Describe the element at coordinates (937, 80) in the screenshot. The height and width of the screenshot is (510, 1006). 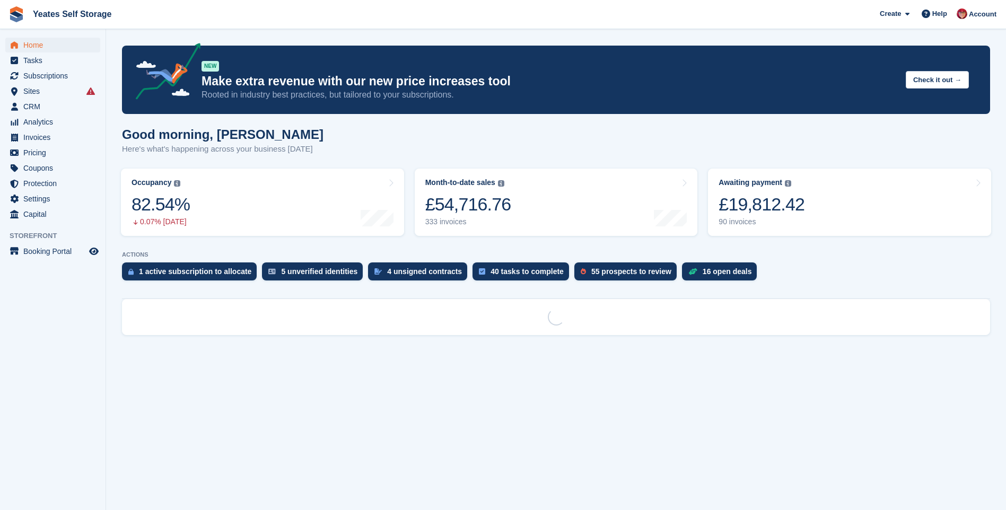
I see `button: Check it out →` at that location.